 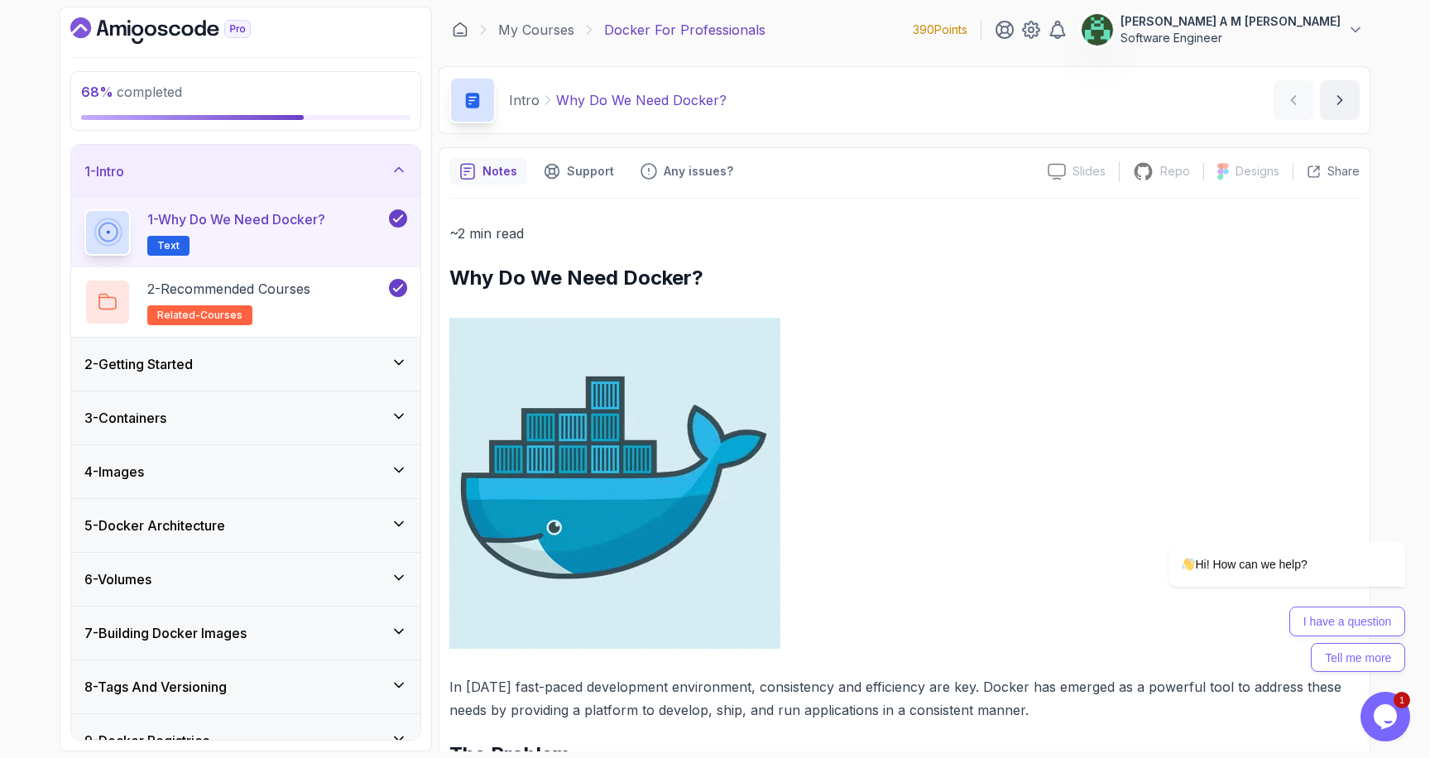 What do you see at coordinates (114, 472) in the screenshot?
I see `h3: 4 - Images` at bounding box center [114, 472].